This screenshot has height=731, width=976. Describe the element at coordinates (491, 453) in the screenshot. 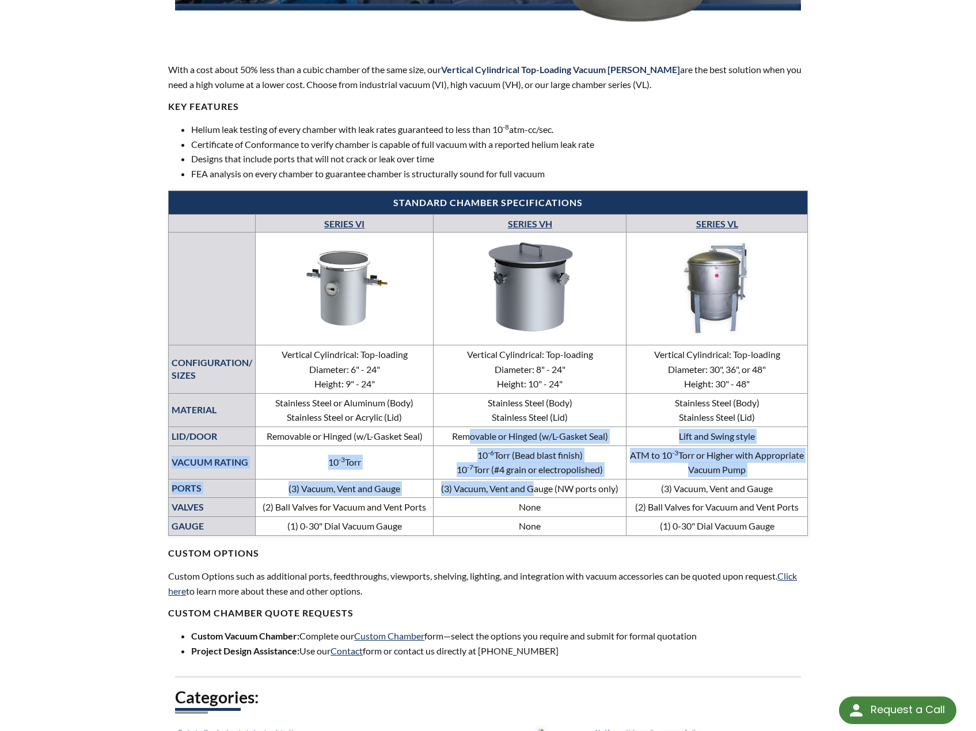

I see `sup: -6` at that location.